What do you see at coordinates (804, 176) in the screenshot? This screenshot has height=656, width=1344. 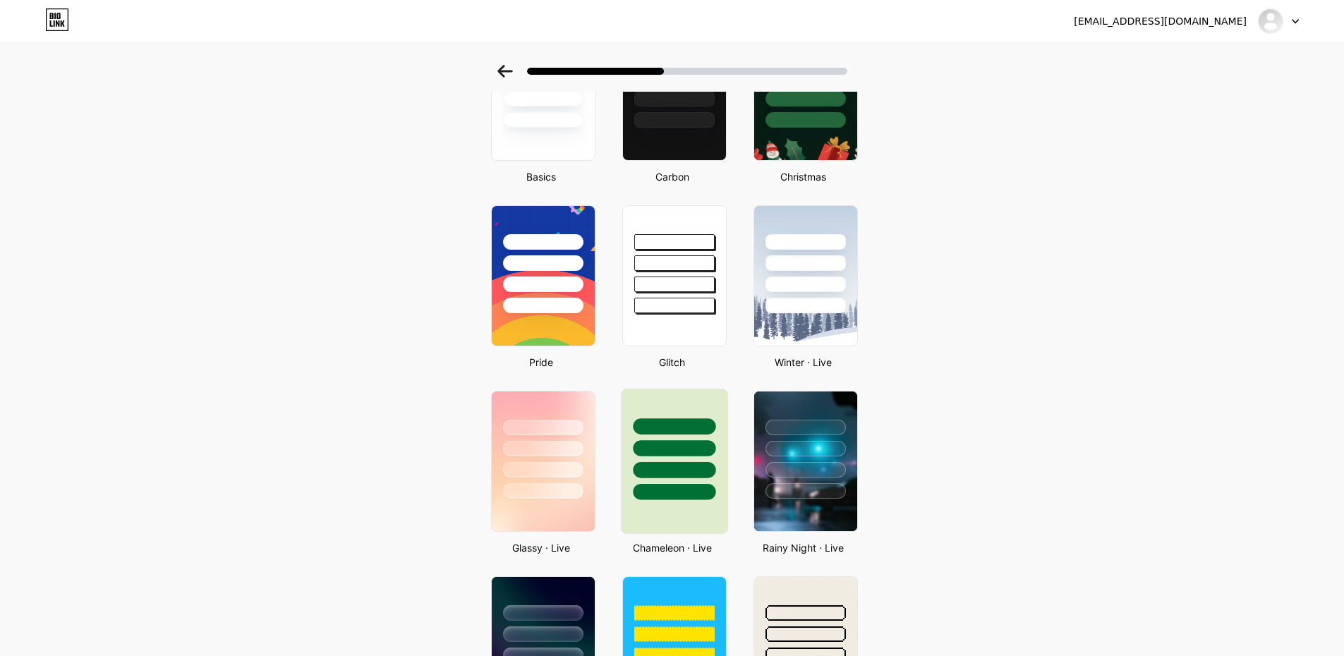 I see `div: Christmas` at bounding box center [804, 176].